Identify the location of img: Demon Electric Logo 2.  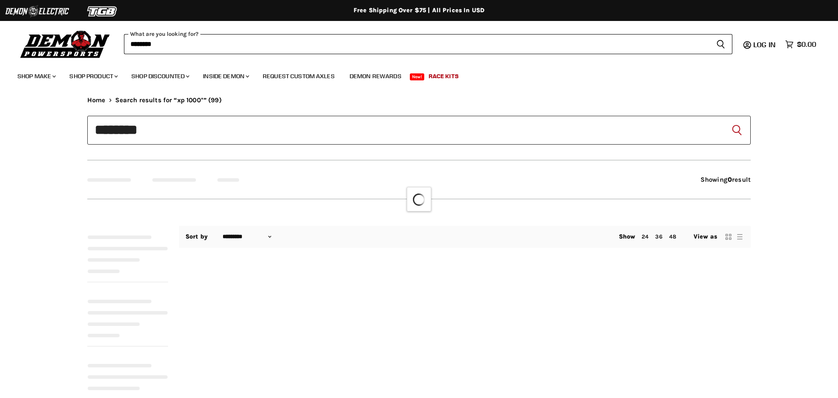
(37, 11).